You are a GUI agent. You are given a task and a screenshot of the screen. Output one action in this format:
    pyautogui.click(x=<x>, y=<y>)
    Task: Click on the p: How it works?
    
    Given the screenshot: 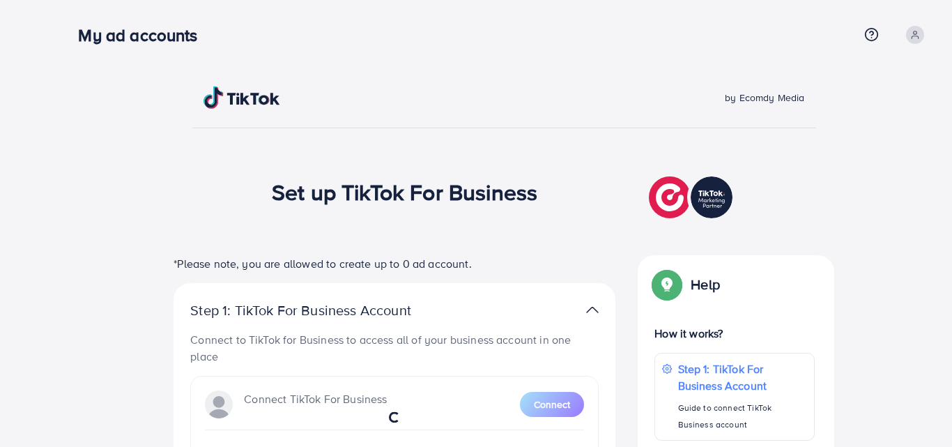 What is the action you would take?
    pyautogui.click(x=735, y=333)
    